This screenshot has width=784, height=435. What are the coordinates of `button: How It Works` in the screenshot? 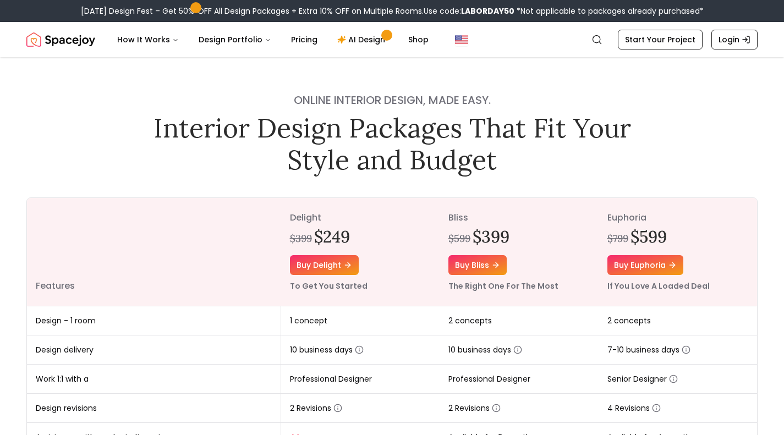 It's located at (148, 40).